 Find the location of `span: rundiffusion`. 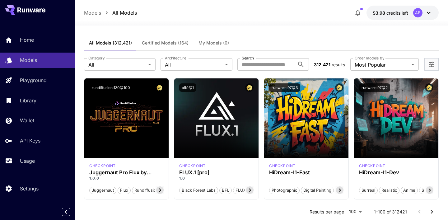

span: rundiffusion is located at coordinates (147, 190).